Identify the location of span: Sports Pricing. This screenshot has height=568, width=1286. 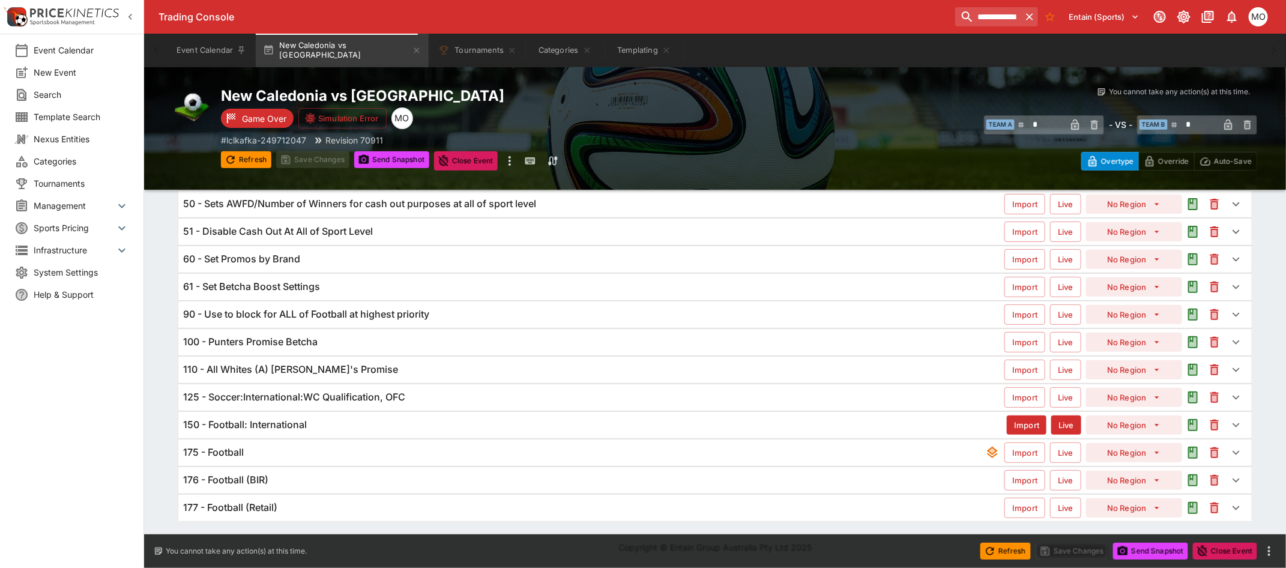
(74, 228).